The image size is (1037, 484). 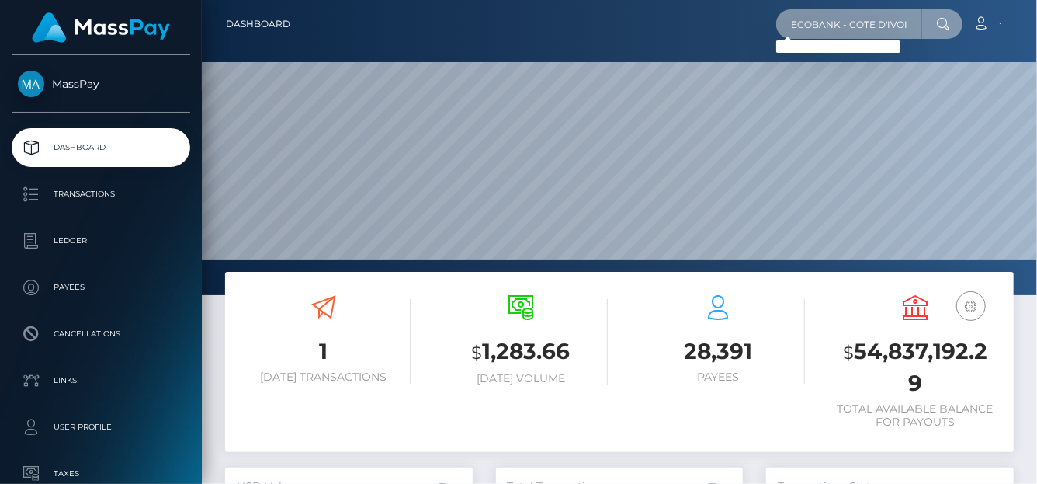 What do you see at coordinates (101, 27) in the screenshot?
I see `img: MassPay Logo` at bounding box center [101, 27].